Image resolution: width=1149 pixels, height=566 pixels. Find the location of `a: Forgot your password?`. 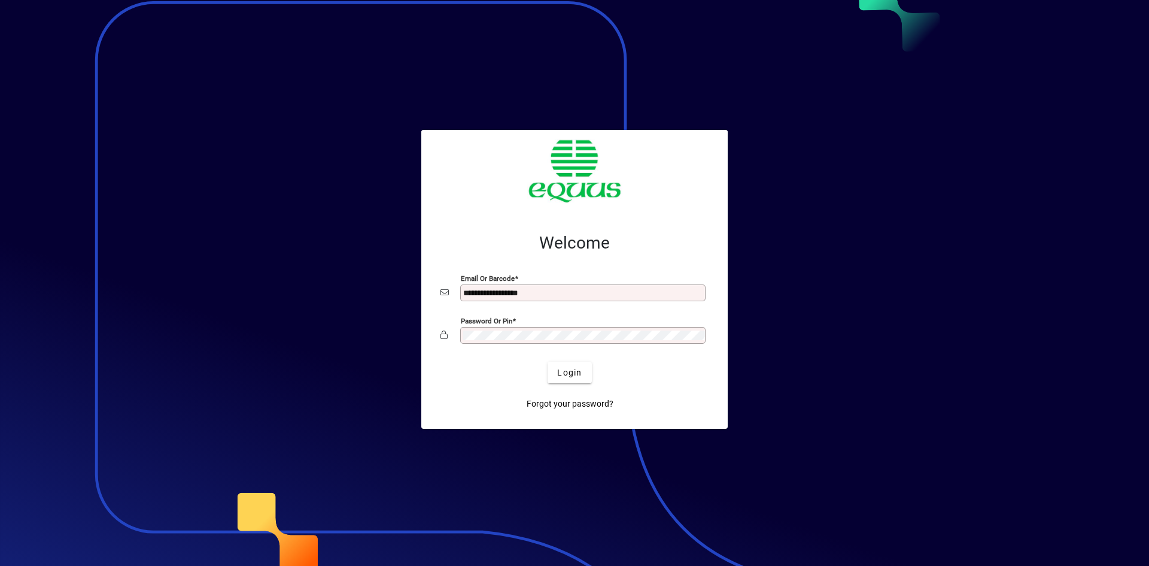

a: Forgot your password? is located at coordinates (570, 404).